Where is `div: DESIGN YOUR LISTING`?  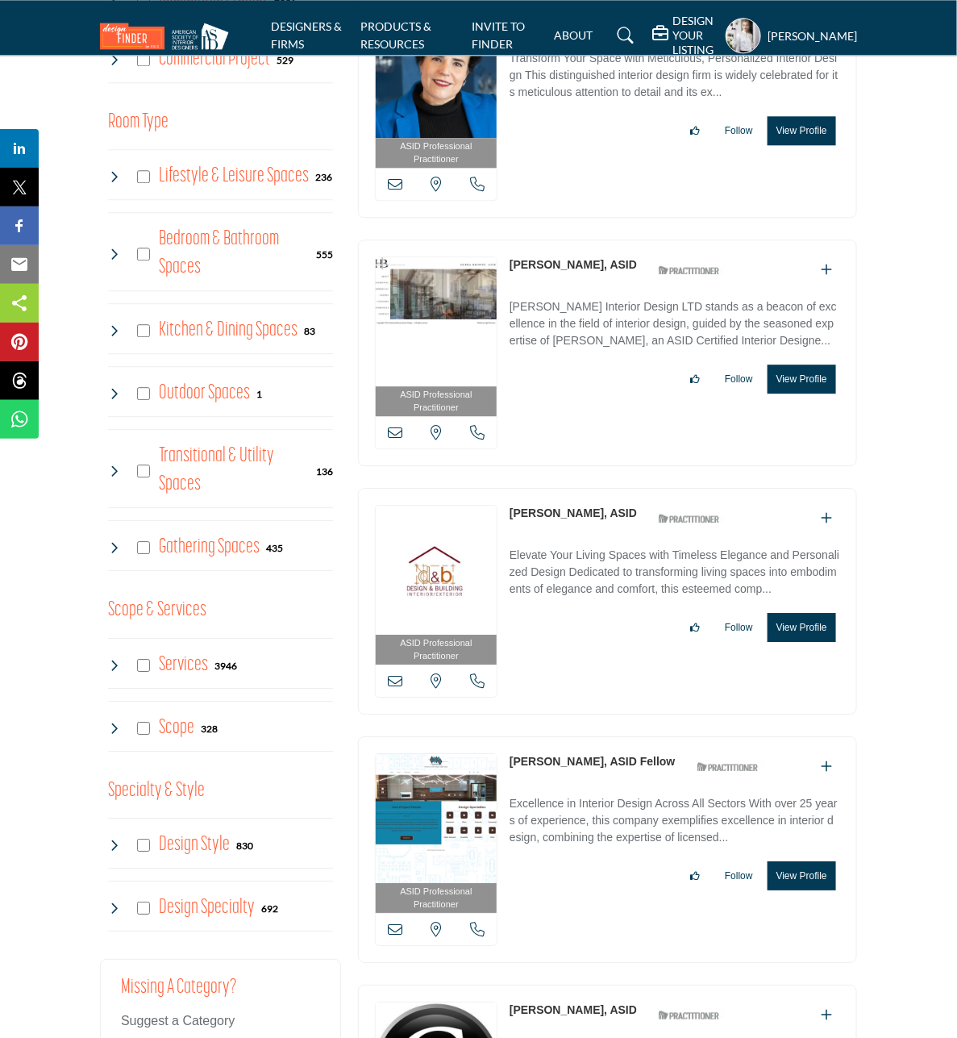
div: DESIGN YOUR LISTING is located at coordinates (685, 35).